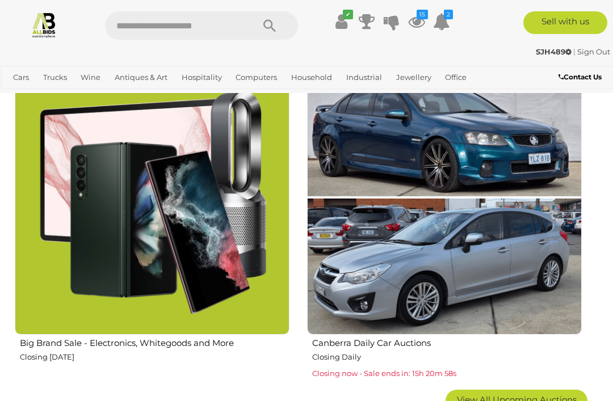 The image size is (613, 401). Describe the element at coordinates (55, 77) in the screenshot. I see `a: Trucks` at that location.